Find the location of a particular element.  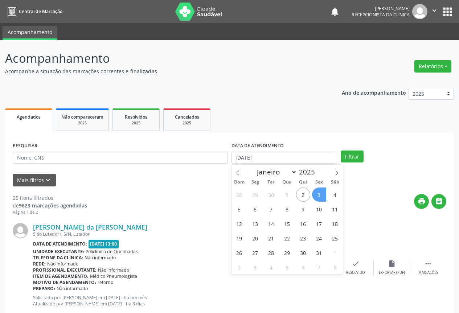

div: de is located at coordinates (50, 205).